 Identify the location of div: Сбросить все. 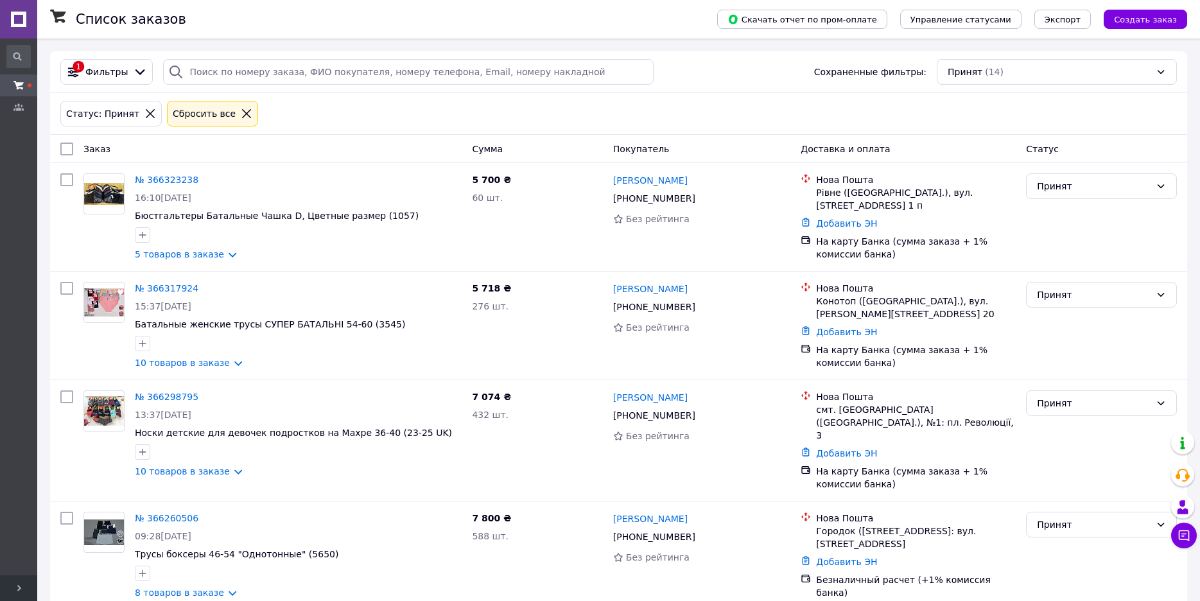
(204, 114).